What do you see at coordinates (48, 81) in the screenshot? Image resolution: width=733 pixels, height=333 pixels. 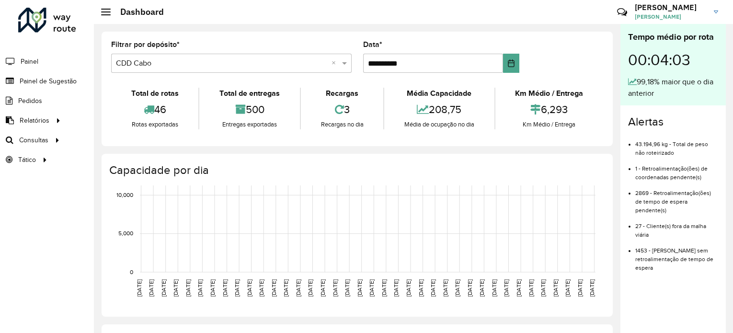 I see `span: Painel de Sugestão` at bounding box center [48, 81].